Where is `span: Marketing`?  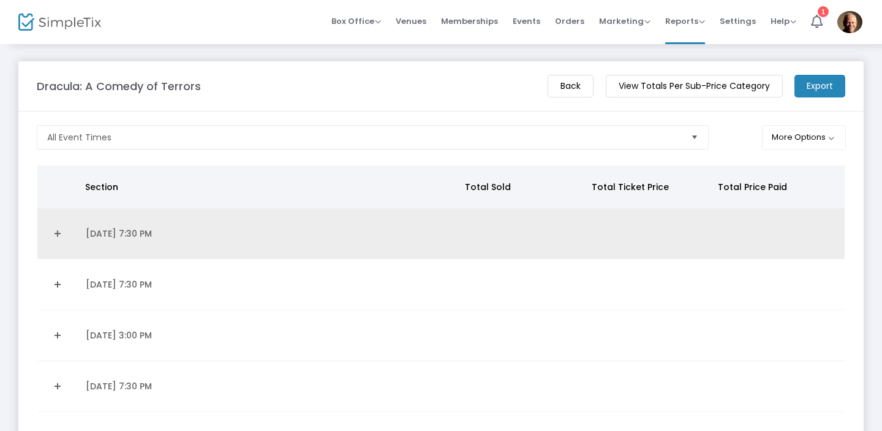 span: Marketing is located at coordinates (625, 21).